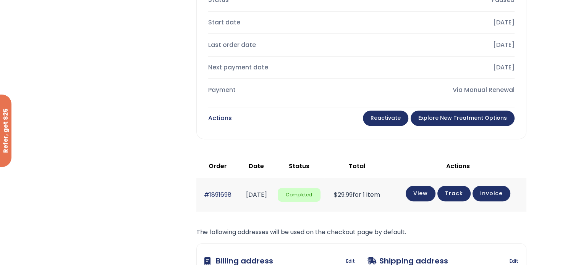  What do you see at coordinates (299, 195) in the screenshot?
I see `span: Completed` at bounding box center [299, 195].